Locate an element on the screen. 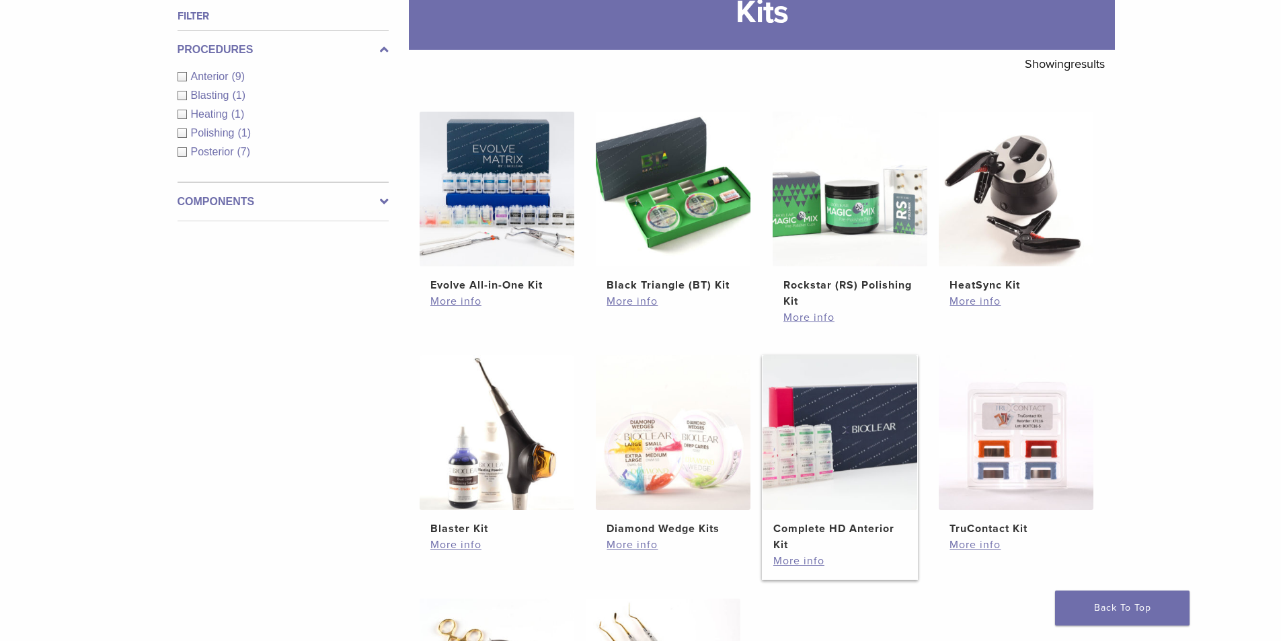 This screenshot has width=1281, height=641. h2: Blaster Kit is located at coordinates (497, 528).